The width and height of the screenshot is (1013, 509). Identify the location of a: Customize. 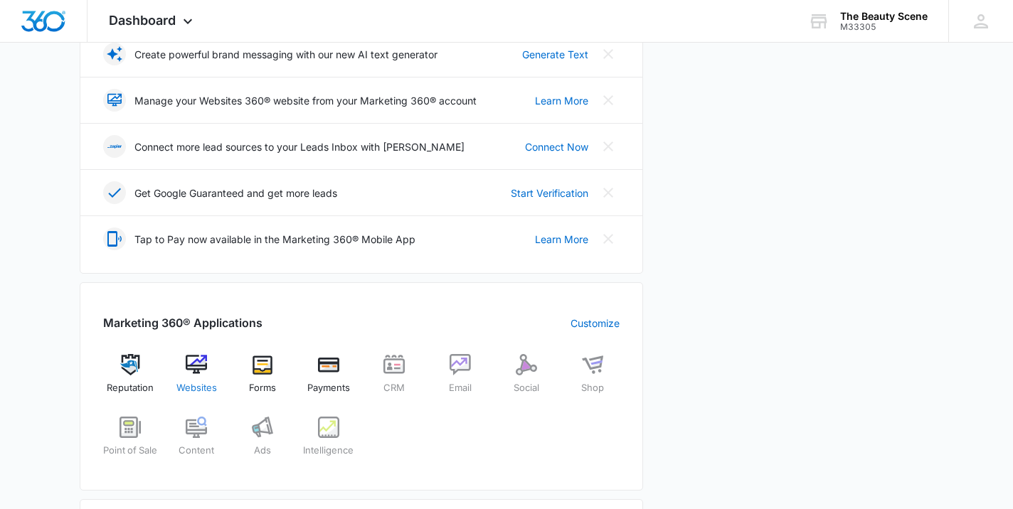
(595, 323).